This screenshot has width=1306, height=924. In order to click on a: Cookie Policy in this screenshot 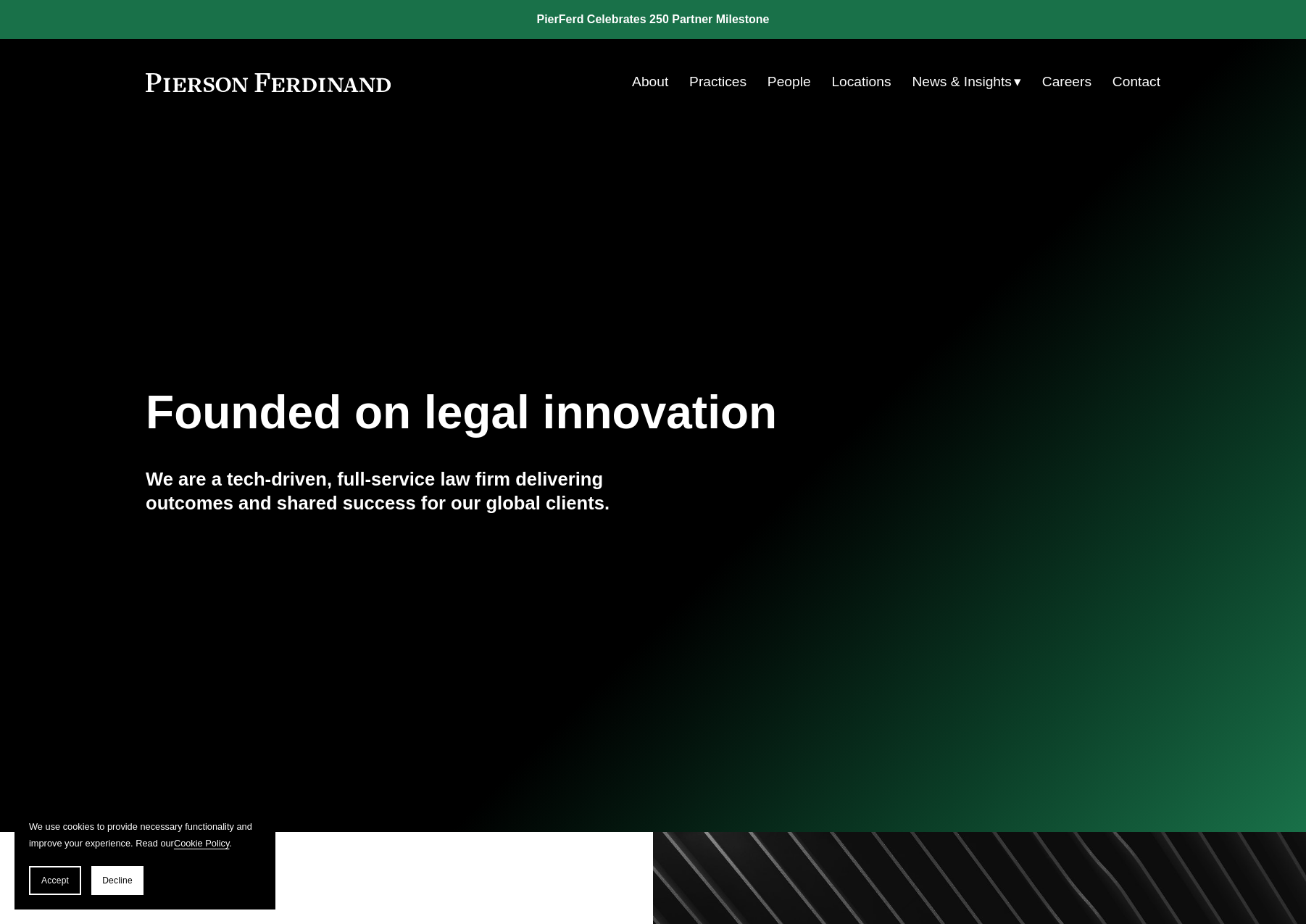, I will do `click(202, 843)`.